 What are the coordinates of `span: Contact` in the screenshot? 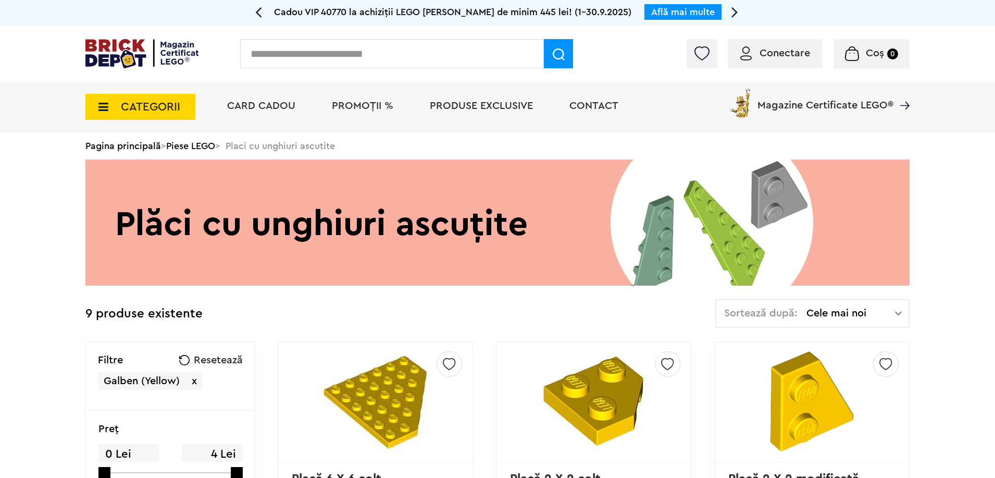 It's located at (594, 106).